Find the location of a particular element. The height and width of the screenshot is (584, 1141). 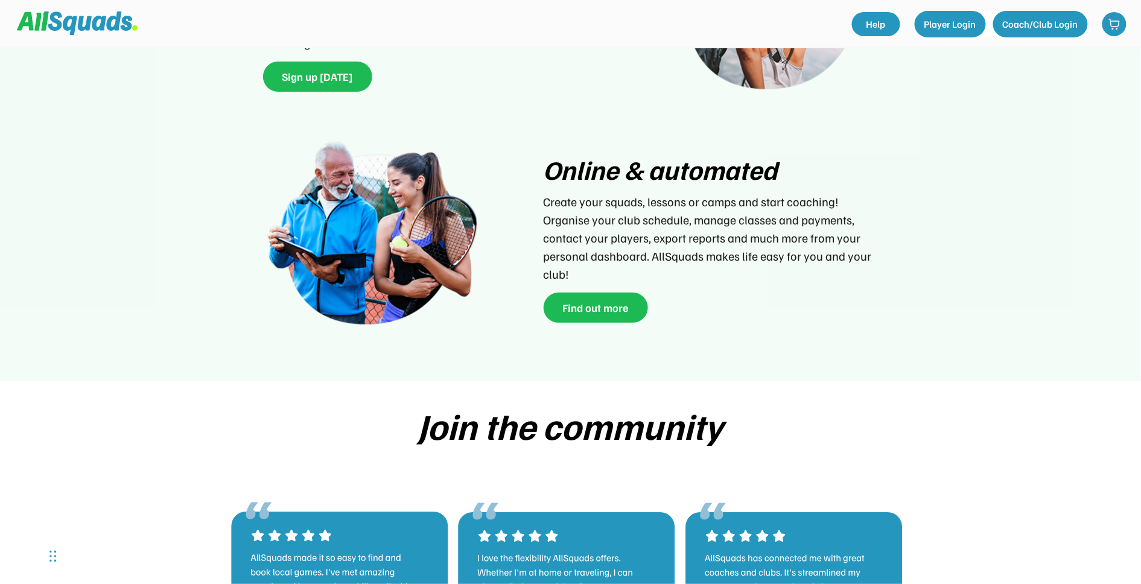

div: Create your squads, lessons or camps and start coaching! Organise your club schedule, manage clas... is located at coordinates (710, 238).